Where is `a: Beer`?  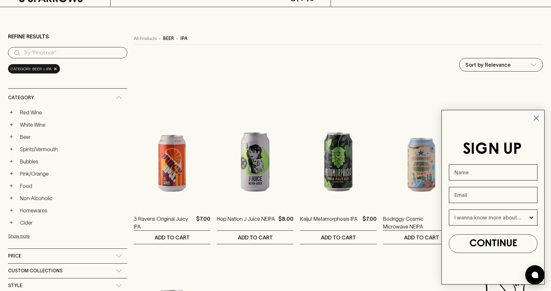
a: Beer is located at coordinates (72, 137).